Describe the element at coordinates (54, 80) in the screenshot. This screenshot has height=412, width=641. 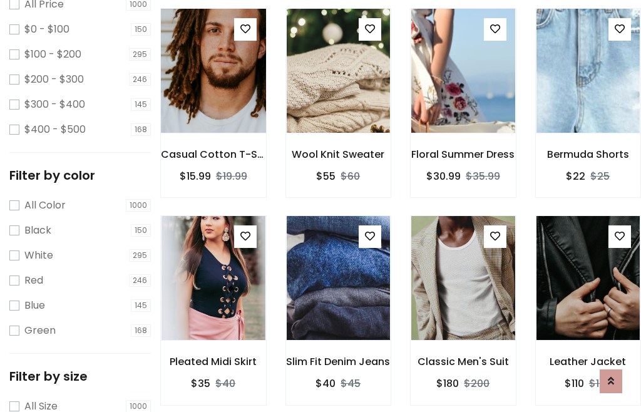
I see `label: $200 - $300` at that location.